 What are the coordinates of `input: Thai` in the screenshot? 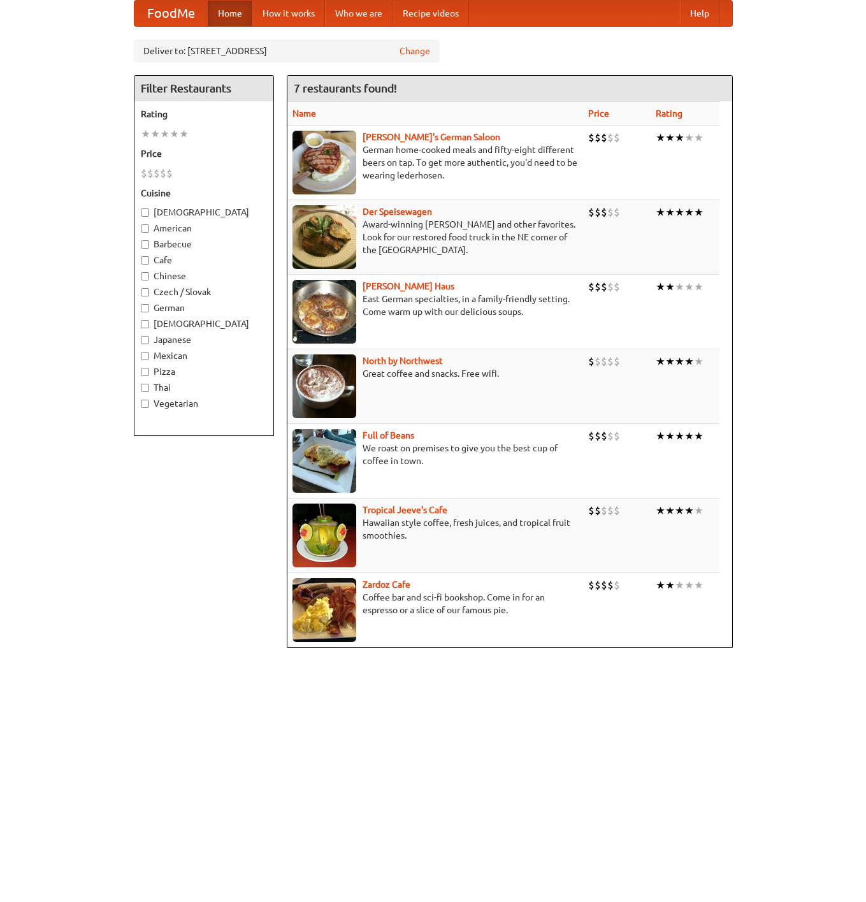 It's located at (145, 388).